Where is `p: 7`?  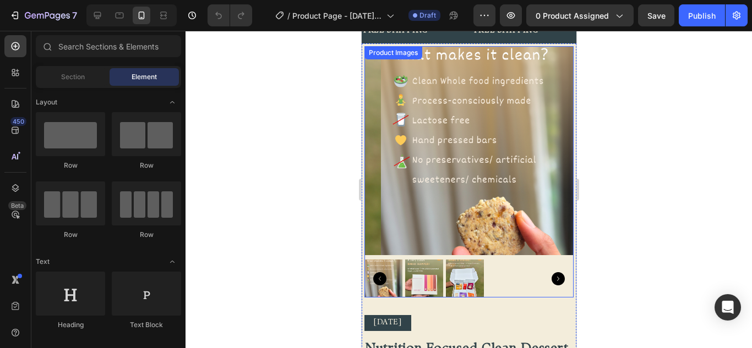
p: 7 is located at coordinates (74, 15).